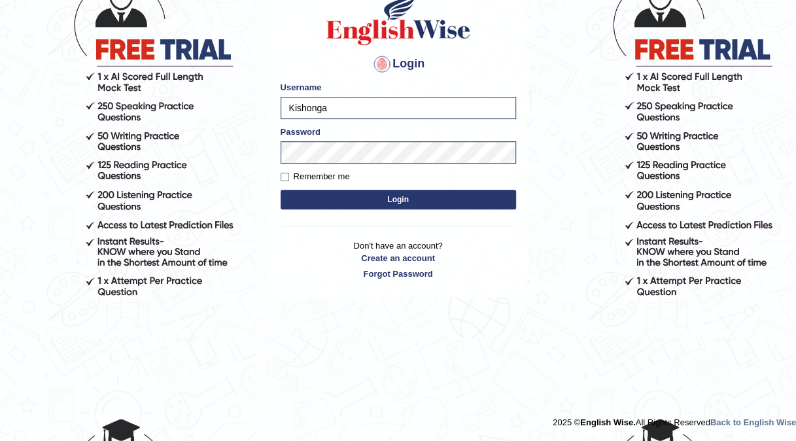 This screenshot has height=441, width=796. What do you see at coordinates (315, 177) in the screenshot?
I see `label: Remember me` at bounding box center [315, 177].